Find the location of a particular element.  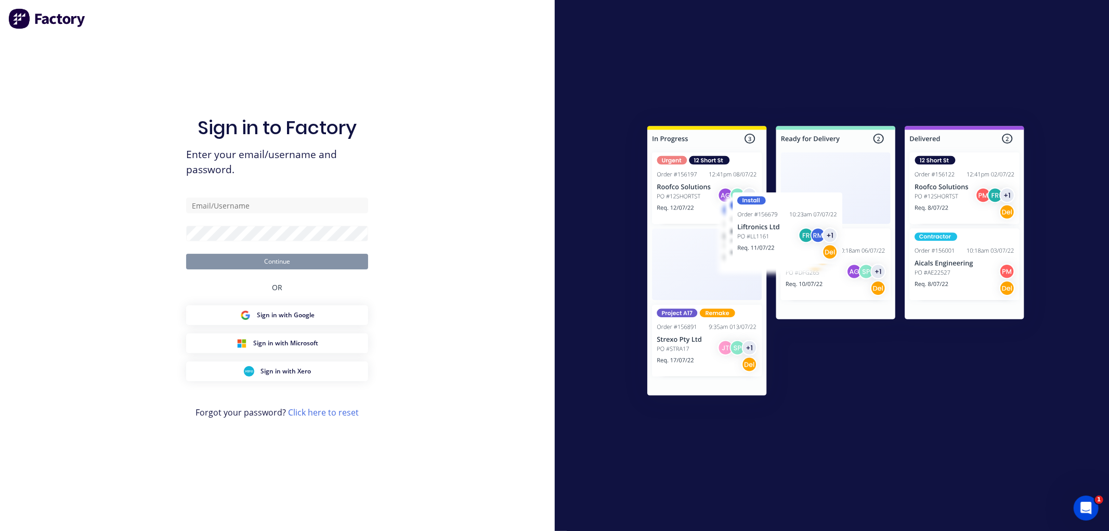

button: Google Sign inSign in with Google is located at coordinates (277, 315).